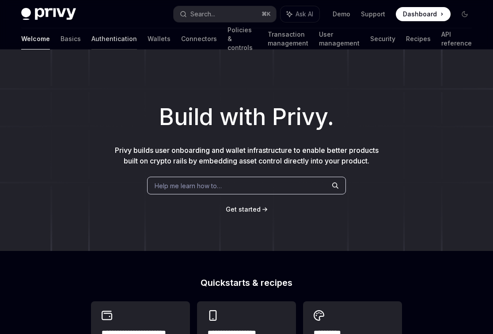 The image size is (493, 334). Describe the element at coordinates (247, 283) in the screenshot. I see `h2: Quickstarts & recipes` at that location.